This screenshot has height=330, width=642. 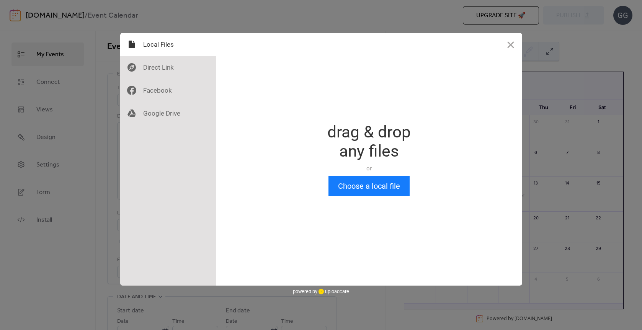 I want to click on div: or, so click(x=369, y=168).